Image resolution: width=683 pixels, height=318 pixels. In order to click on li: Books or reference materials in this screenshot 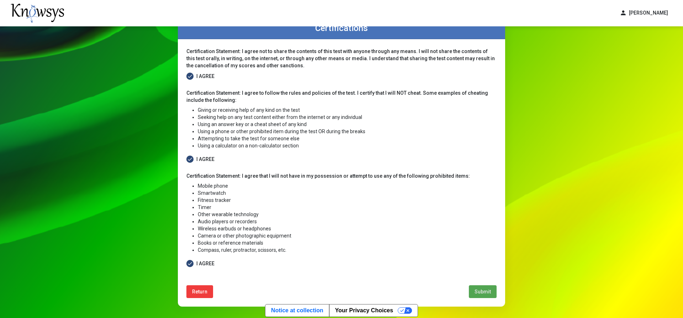, I will do `click(347, 243)`.